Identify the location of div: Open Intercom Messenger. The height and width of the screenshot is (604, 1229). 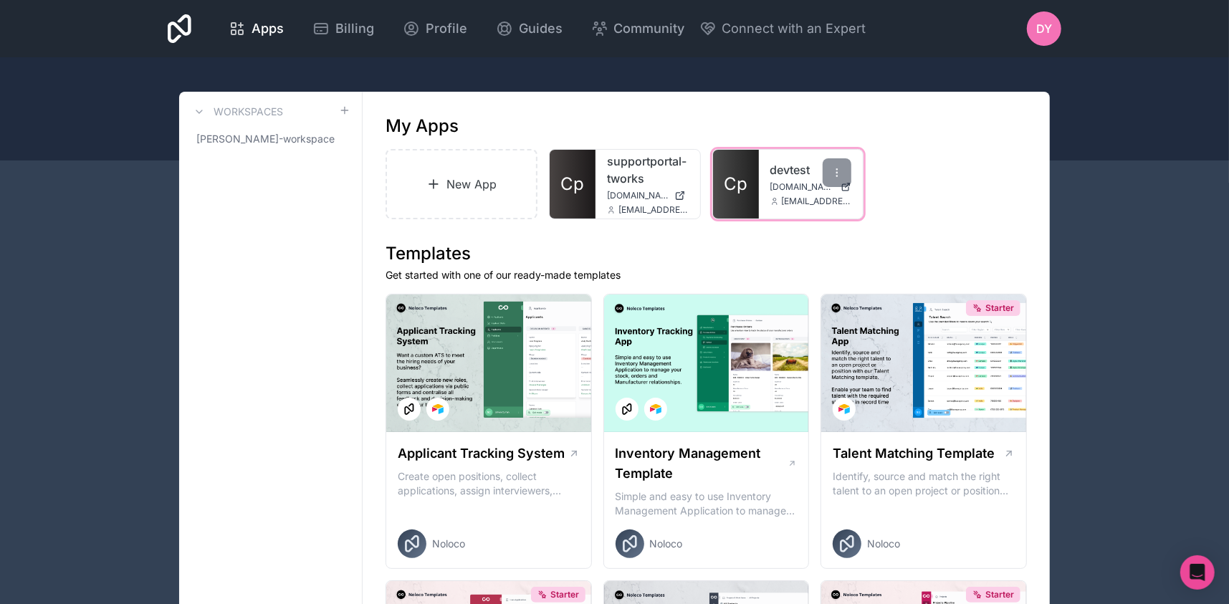
(1197, 573).